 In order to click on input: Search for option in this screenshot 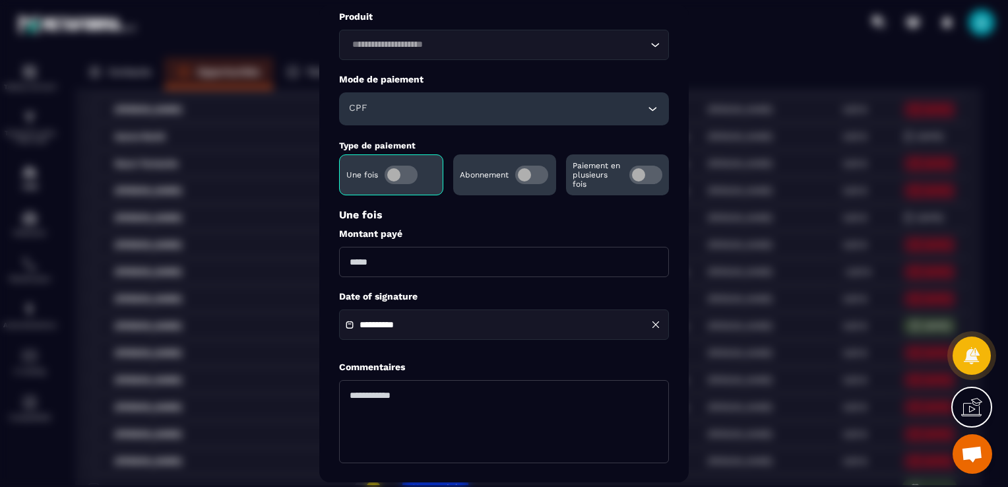, I will do `click(497, 45)`.